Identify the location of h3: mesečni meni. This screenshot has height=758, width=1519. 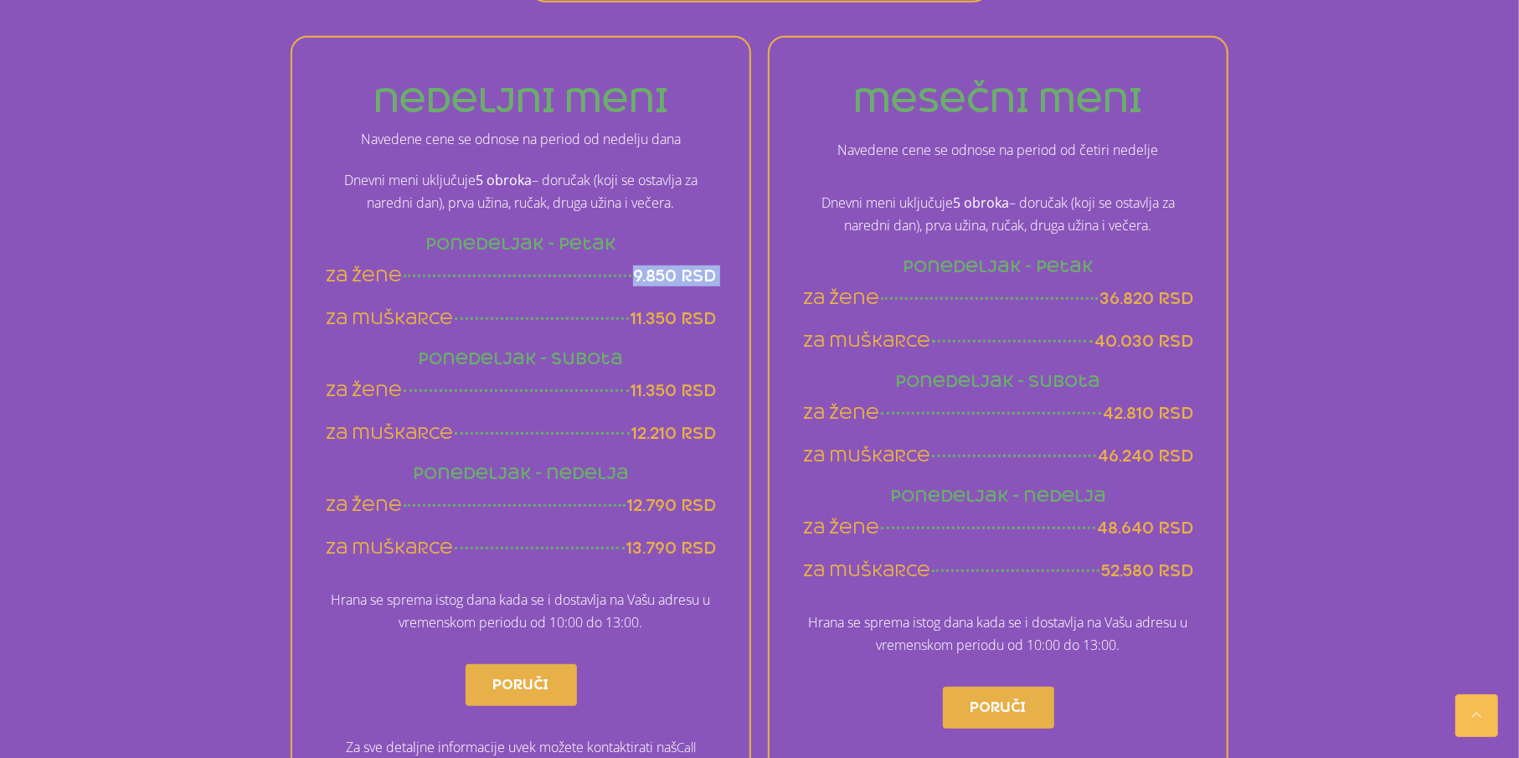
(998, 101).